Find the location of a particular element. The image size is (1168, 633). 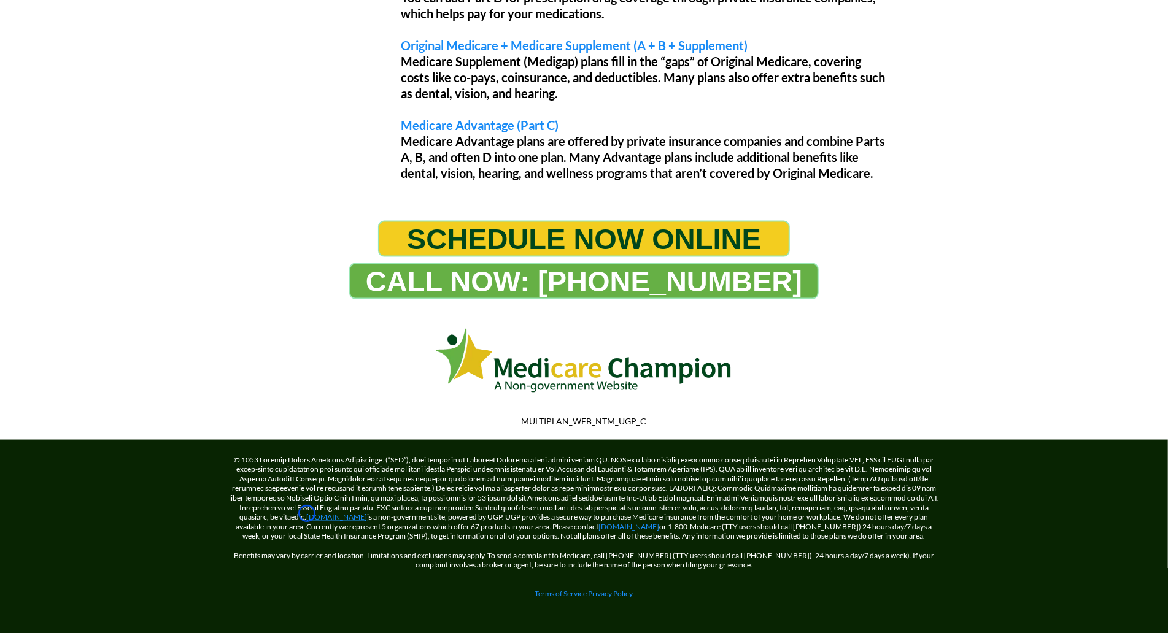

a: SCHEDULE NOW ONLINE is located at coordinates (584, 239).